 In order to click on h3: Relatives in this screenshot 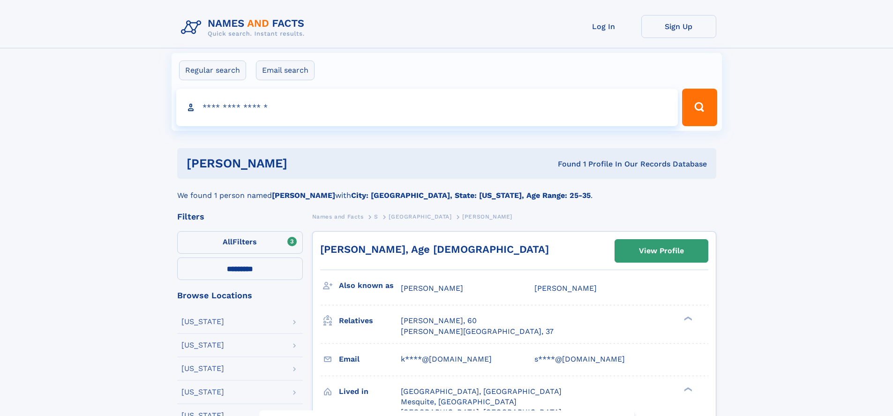, I will do `click(370, 320)`.